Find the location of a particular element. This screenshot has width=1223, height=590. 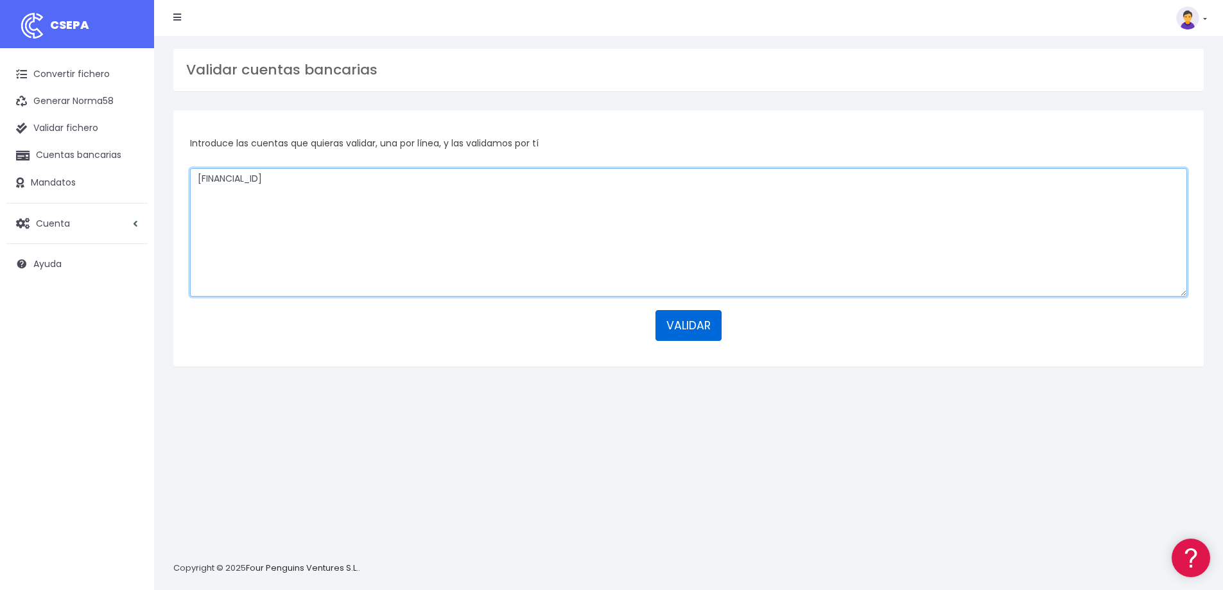

img: logo is located at coordinates (32, 26).